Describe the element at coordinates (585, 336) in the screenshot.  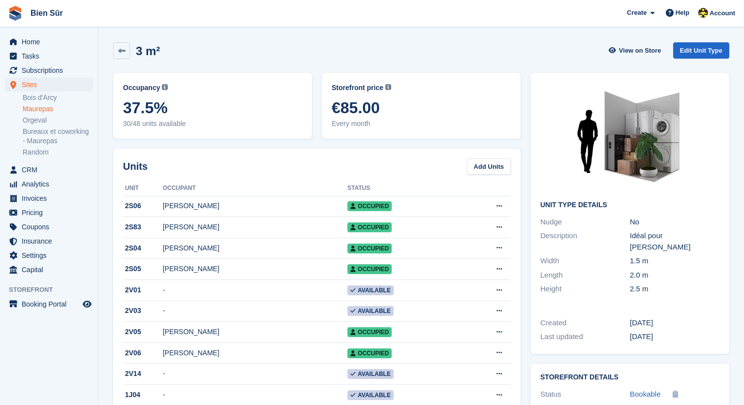
I see `div: Last updated` at that location.